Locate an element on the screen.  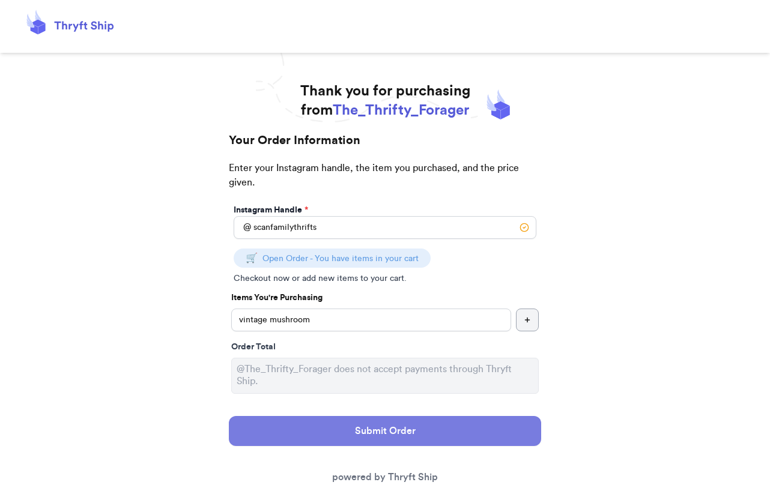
h1: Thank you for purchasing from is located at coordinates (385, 101).